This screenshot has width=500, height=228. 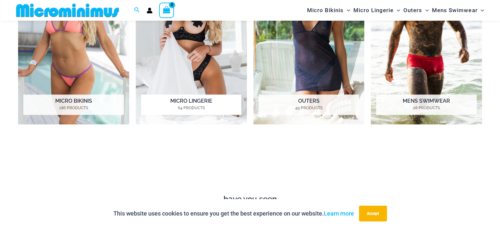 I want to click on mark: 186 Products, so click(x=73, y=108).